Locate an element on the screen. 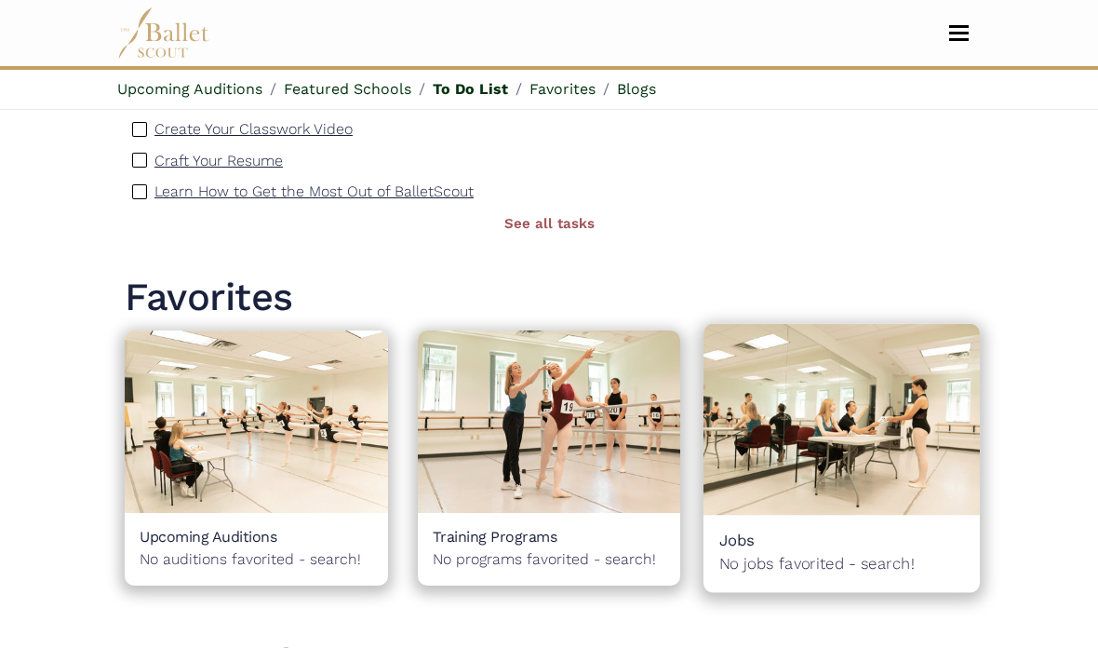 The height and width of the screenshot is (648, 1098). a: Blogs is located at coordinates (637, 88).